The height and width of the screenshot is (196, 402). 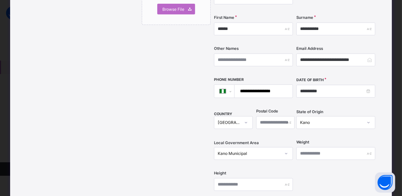 What do you see at coordinates (309, 49) in the screenshot?
I see `label: Email Address` at bounding box center [309, 49].